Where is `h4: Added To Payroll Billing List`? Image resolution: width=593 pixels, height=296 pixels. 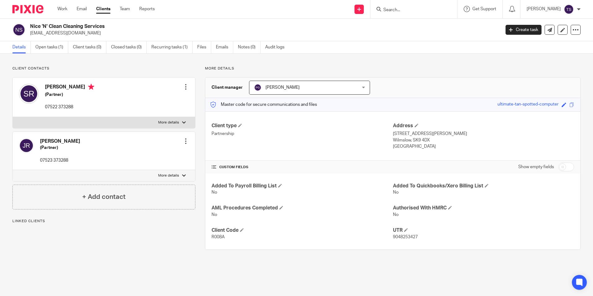
h4: Added To Payroll Billing List is located at coordinates (302, 186).